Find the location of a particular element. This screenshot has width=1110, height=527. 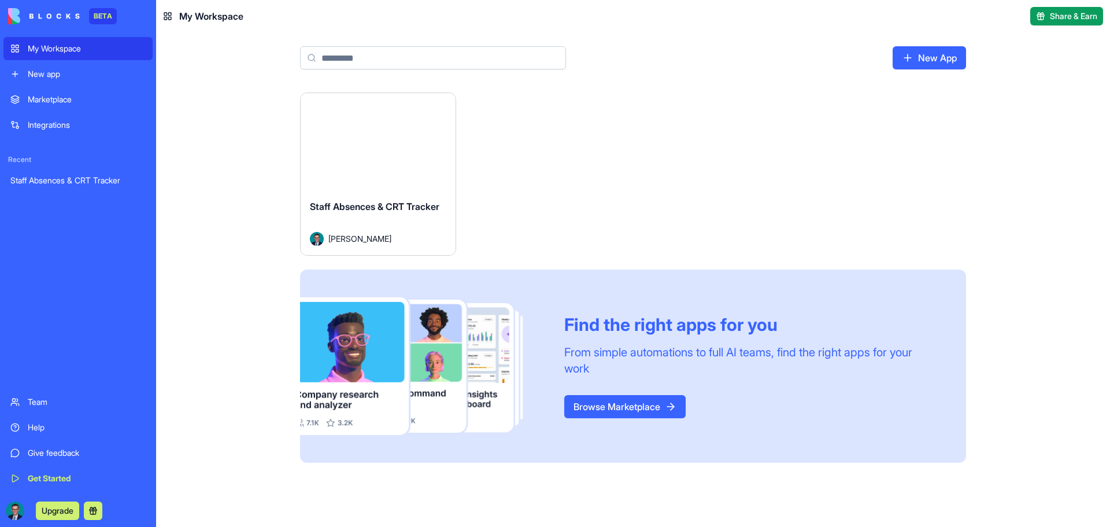

a: New App is located at coordinates (929, 58).